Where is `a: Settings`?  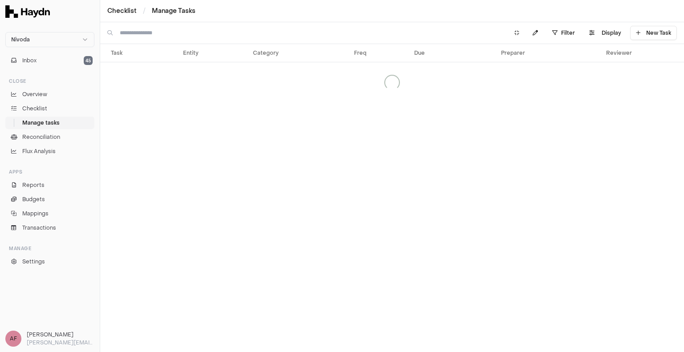
a: Settings is located at coordinates (50, 262).